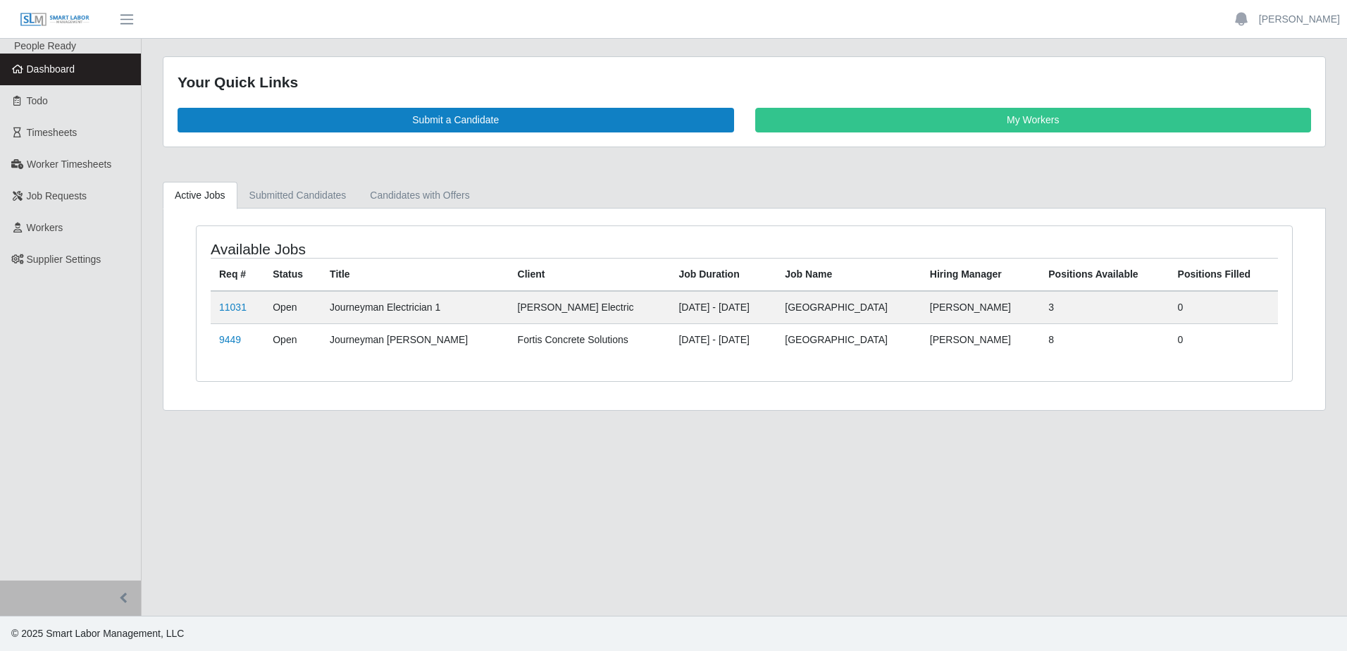  I want to click on span: Worker Timesheets, so click(69, 164).